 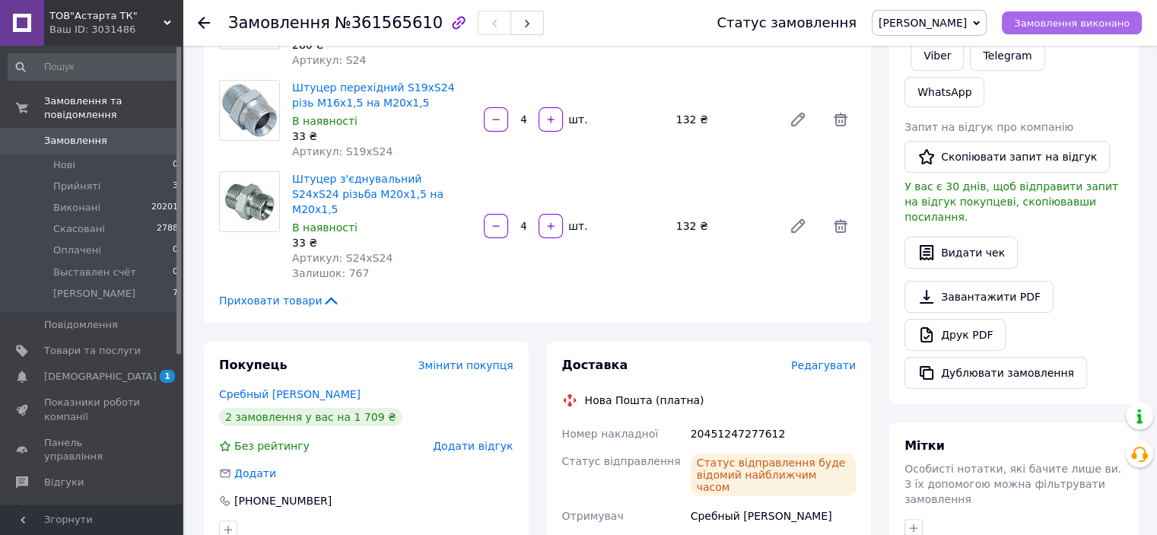 What do you see at coordinates (944, 92) in the screenshot?
I see `a: WhatsApp` at bounding box center [944, 92].